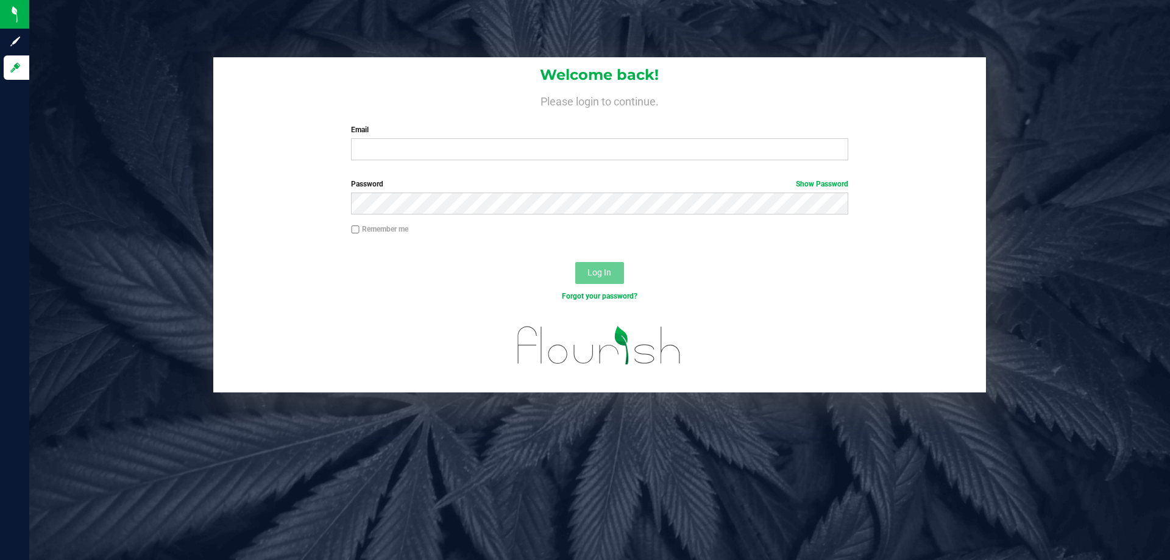 Image resolution: width=1170 pixels, height=560 pixels. Describe the element at coordinates (380, 229) in the screenshot. I see `label: Remember me` at that location.